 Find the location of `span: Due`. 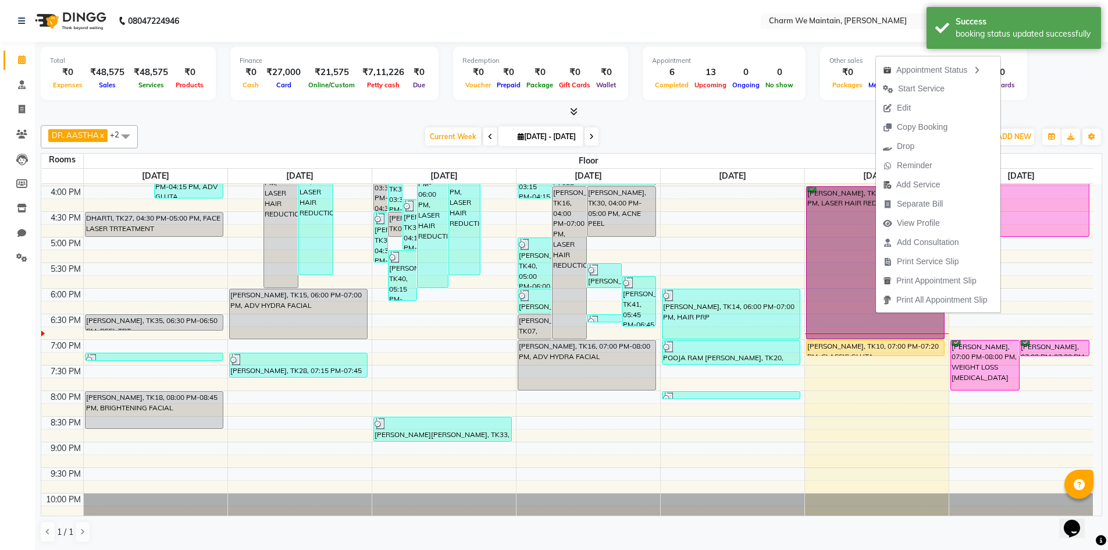

span: Due is located at coordinates (419, 85).